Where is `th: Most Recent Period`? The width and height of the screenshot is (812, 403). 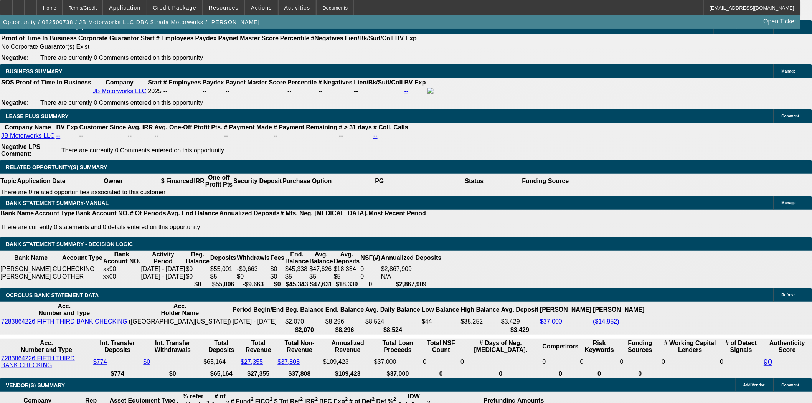
th: Most Recent Period is located at coordinates (397, 213).